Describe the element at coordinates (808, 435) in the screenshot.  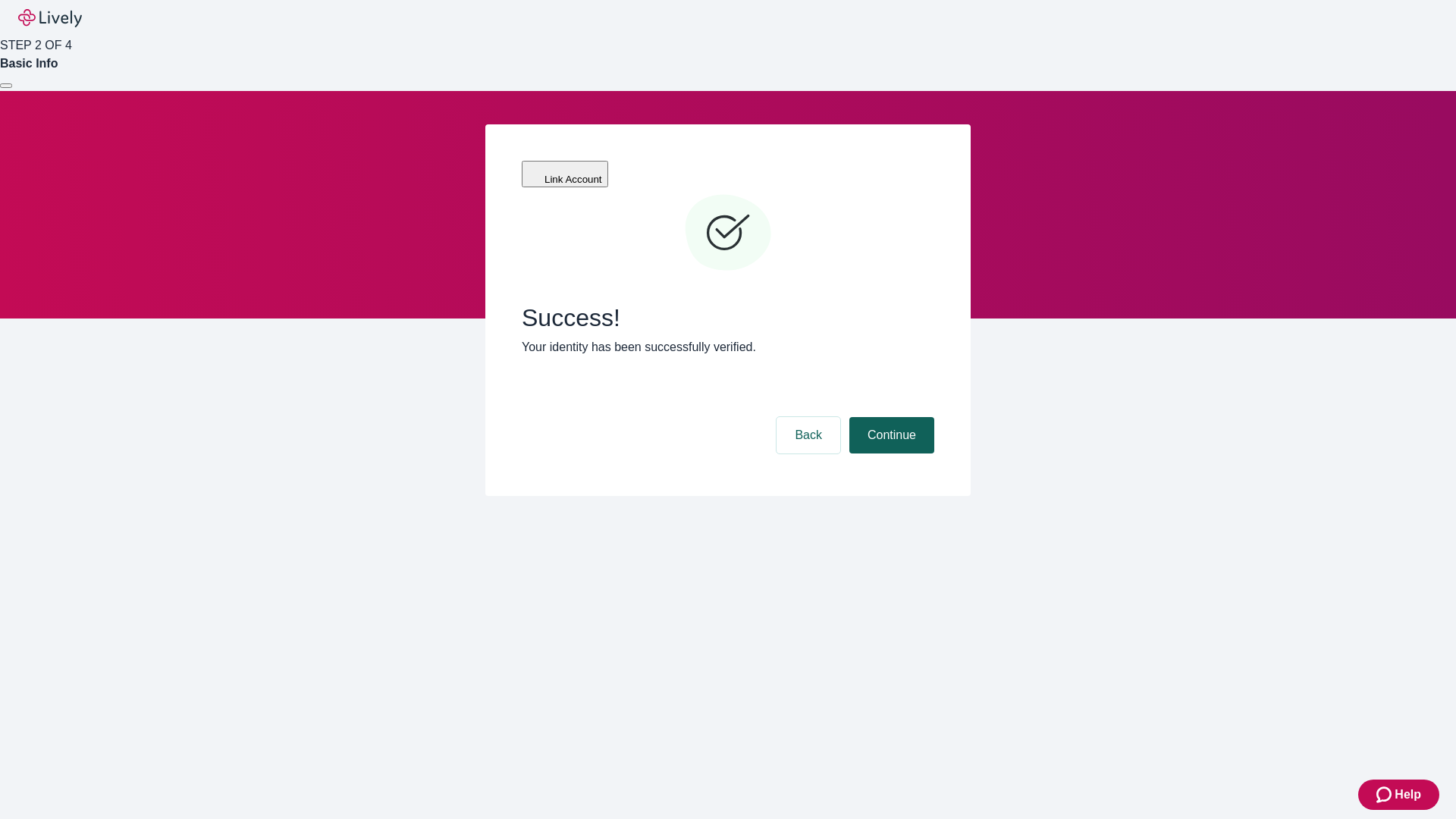
I see `button: Back` at that location.